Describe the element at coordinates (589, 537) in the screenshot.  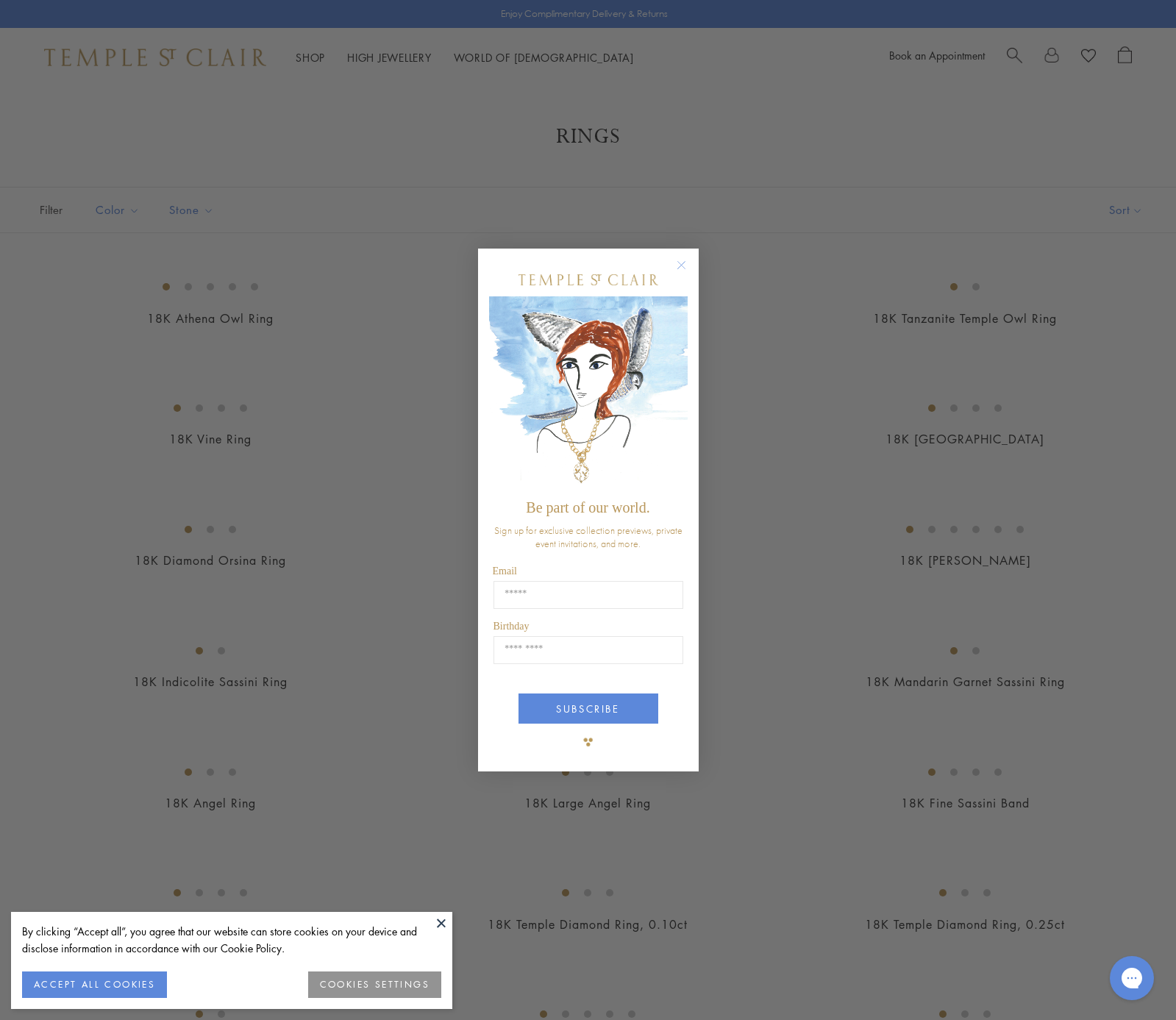
I see `span: Sign up for exclusive collection previews, private event invitations, and more.` at that location.